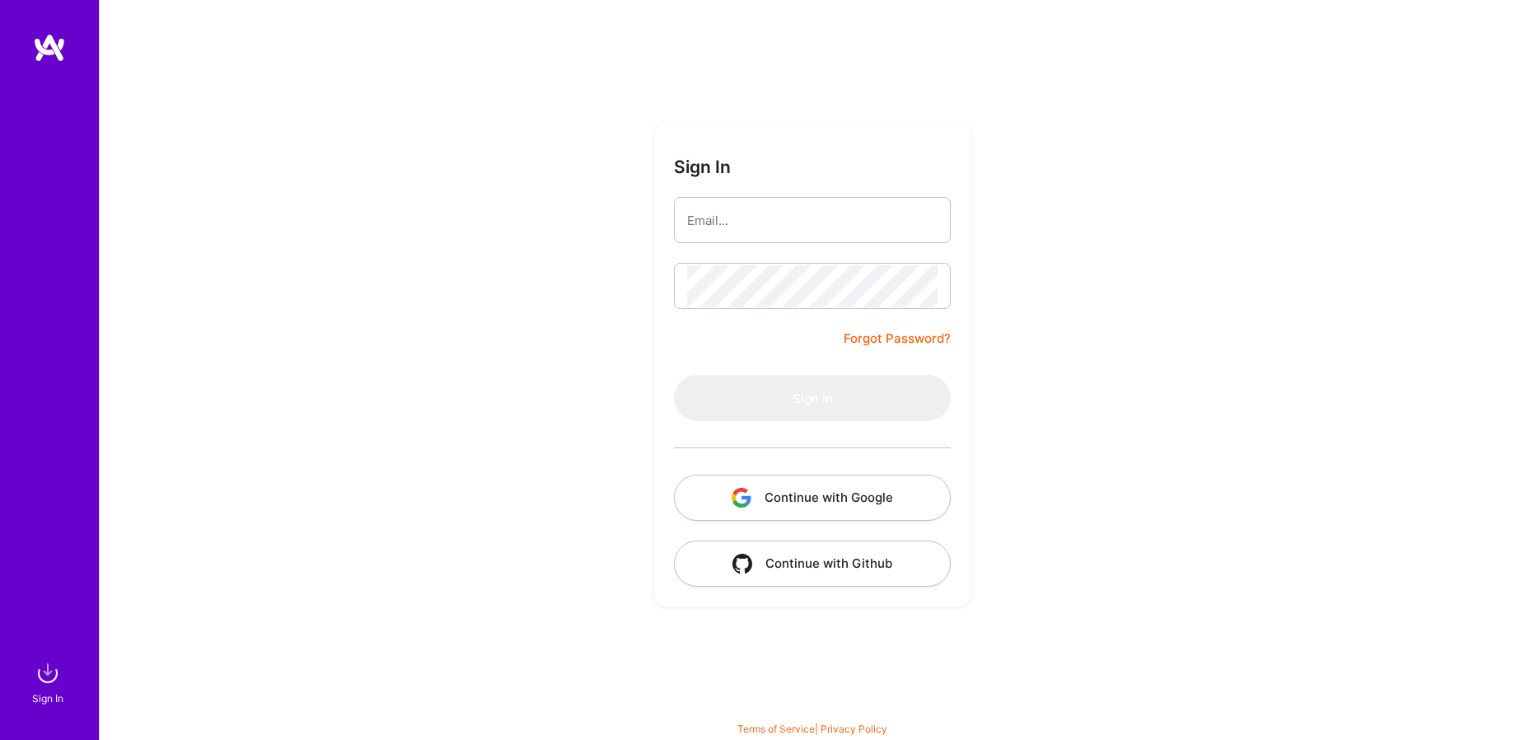 The image size is (1525, 740). What do you see at coordinates (48, 673) in the screenshot?
I see `img: sign in` at bounding box center [48, 673].